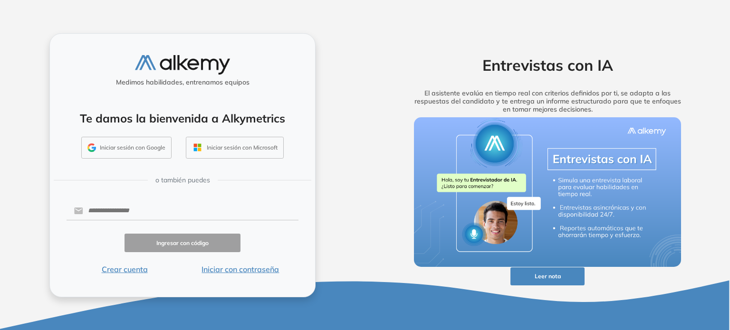  I want to click on button: Ingresar con código, so click(182, 243).